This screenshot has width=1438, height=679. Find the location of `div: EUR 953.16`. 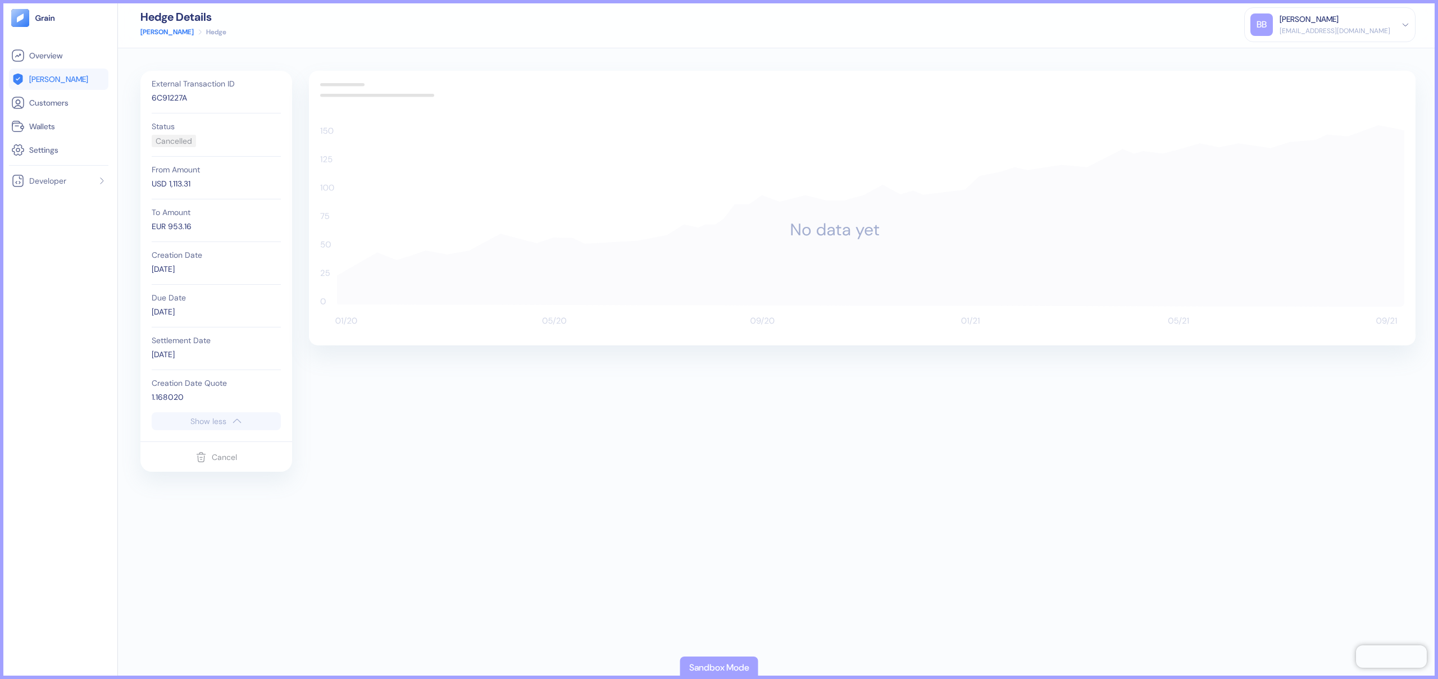

div: EUR 953.16 is located at coordinates (216, 226).